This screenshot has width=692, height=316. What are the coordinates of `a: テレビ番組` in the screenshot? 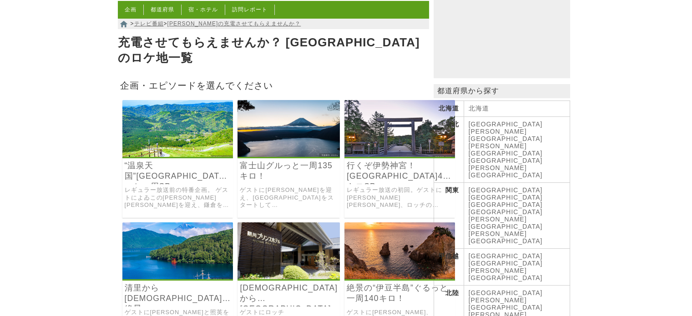 It's located at (149, 24).